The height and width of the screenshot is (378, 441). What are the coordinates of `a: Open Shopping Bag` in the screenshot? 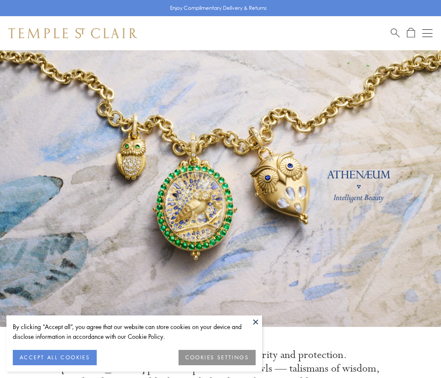 It's located at (411, 33).